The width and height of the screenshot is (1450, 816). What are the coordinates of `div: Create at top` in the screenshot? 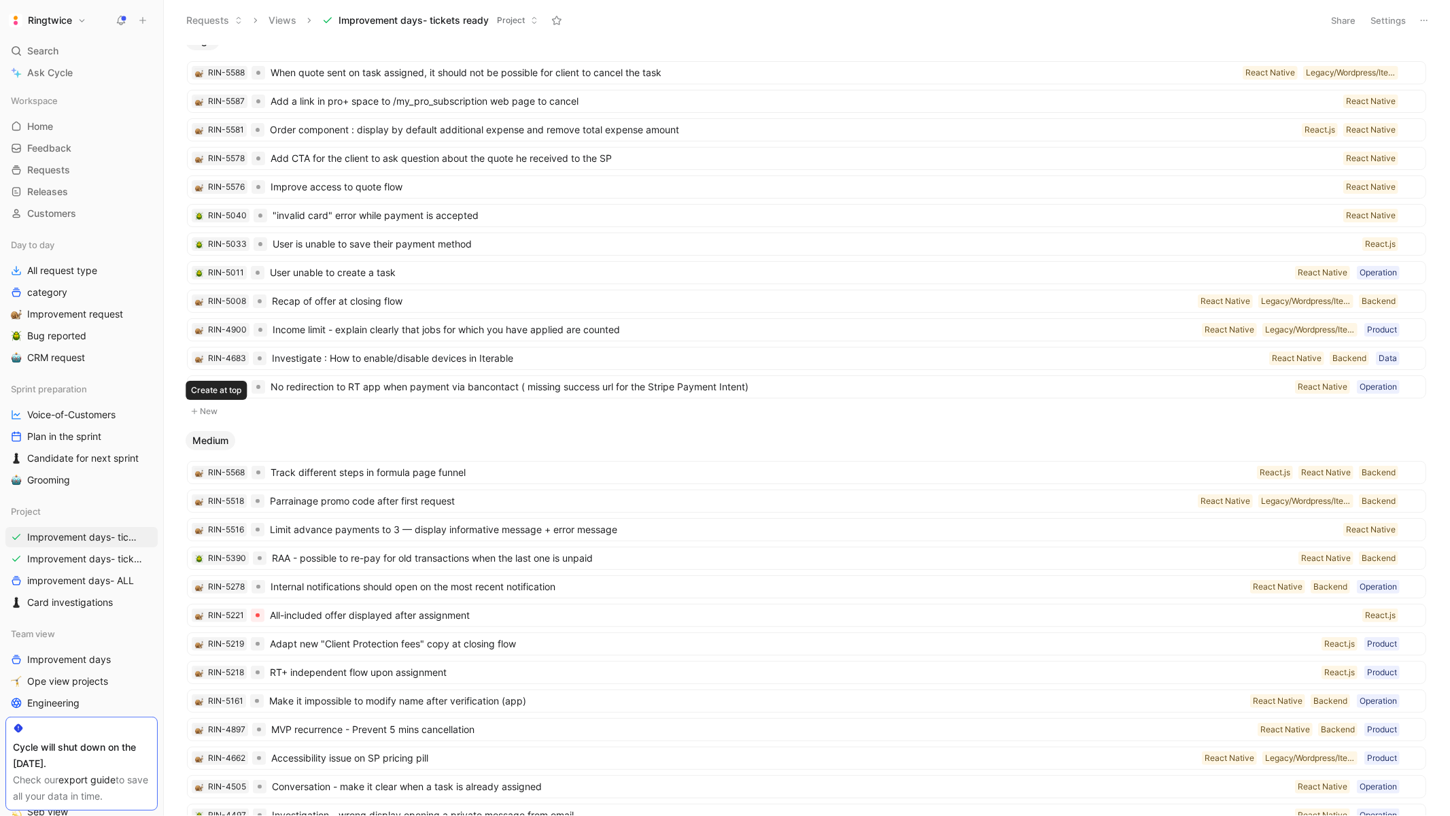 It's located at (216, 390).